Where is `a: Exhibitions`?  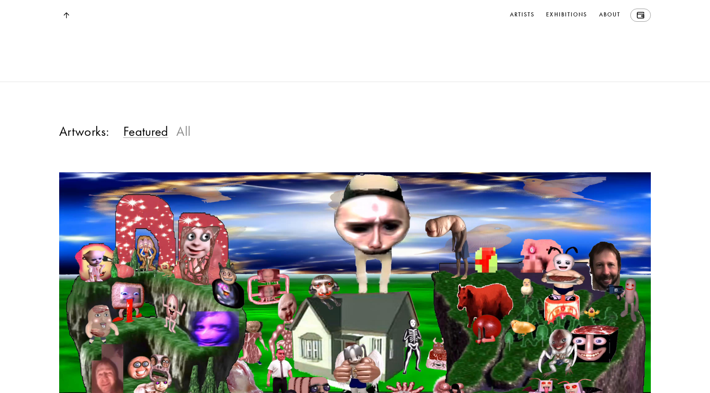
a: Exhibitions is located at coordinates (566, 15).